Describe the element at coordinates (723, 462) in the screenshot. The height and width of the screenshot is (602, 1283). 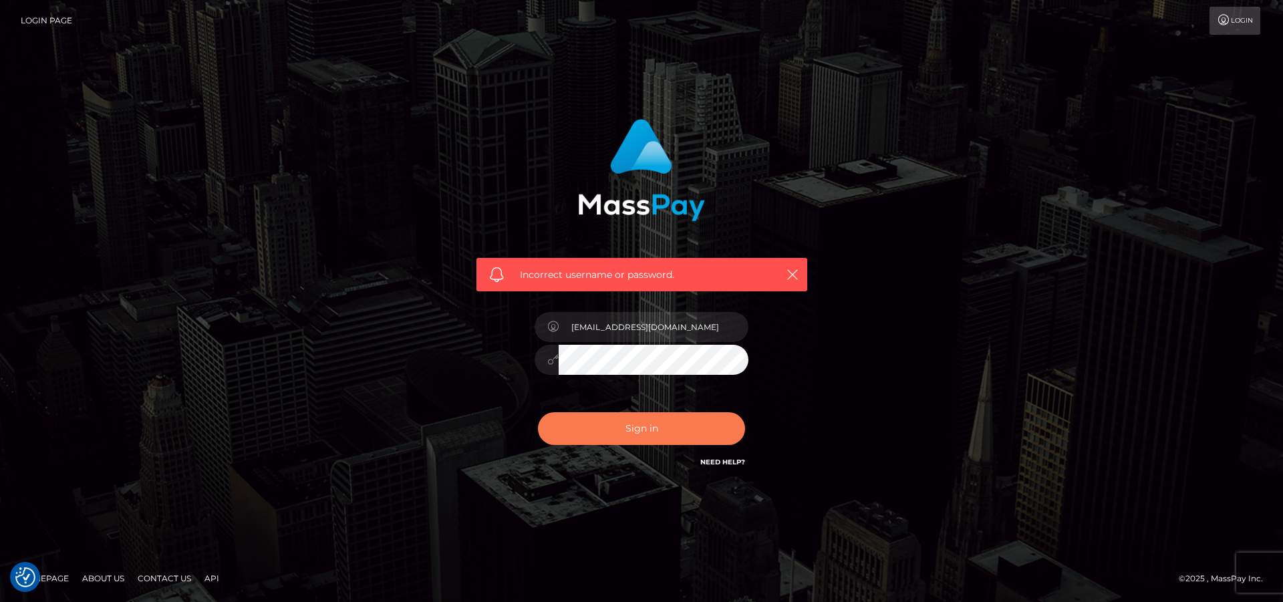
I see `a: Need Help?` at that location.